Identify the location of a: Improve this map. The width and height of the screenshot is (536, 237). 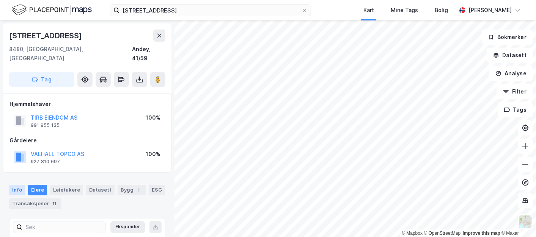
(481, 234).